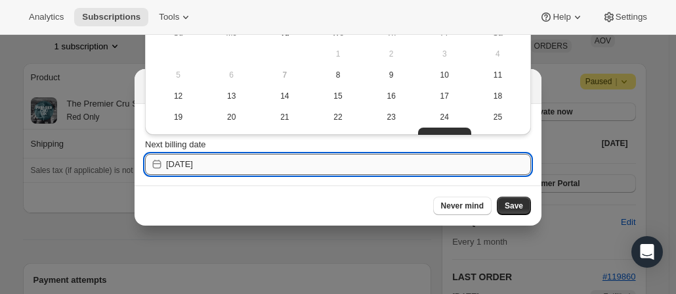  I want to click on button: Saturday October 18 2025, so click(498, 96).